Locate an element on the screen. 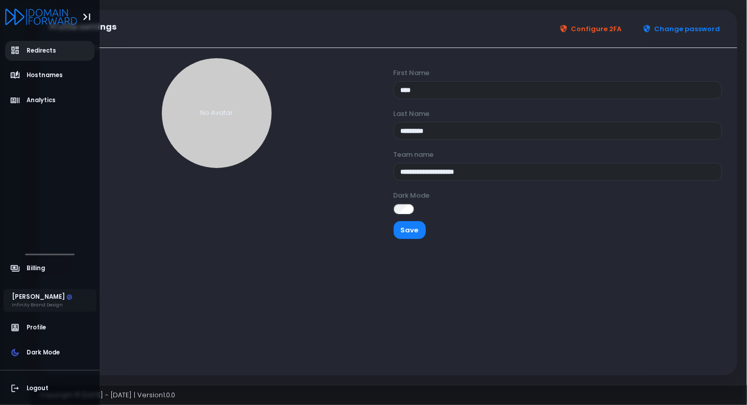 Image resolution: width=747 pixels, height=405 pixels. span: Analytics is located at coordinates (41, 100).